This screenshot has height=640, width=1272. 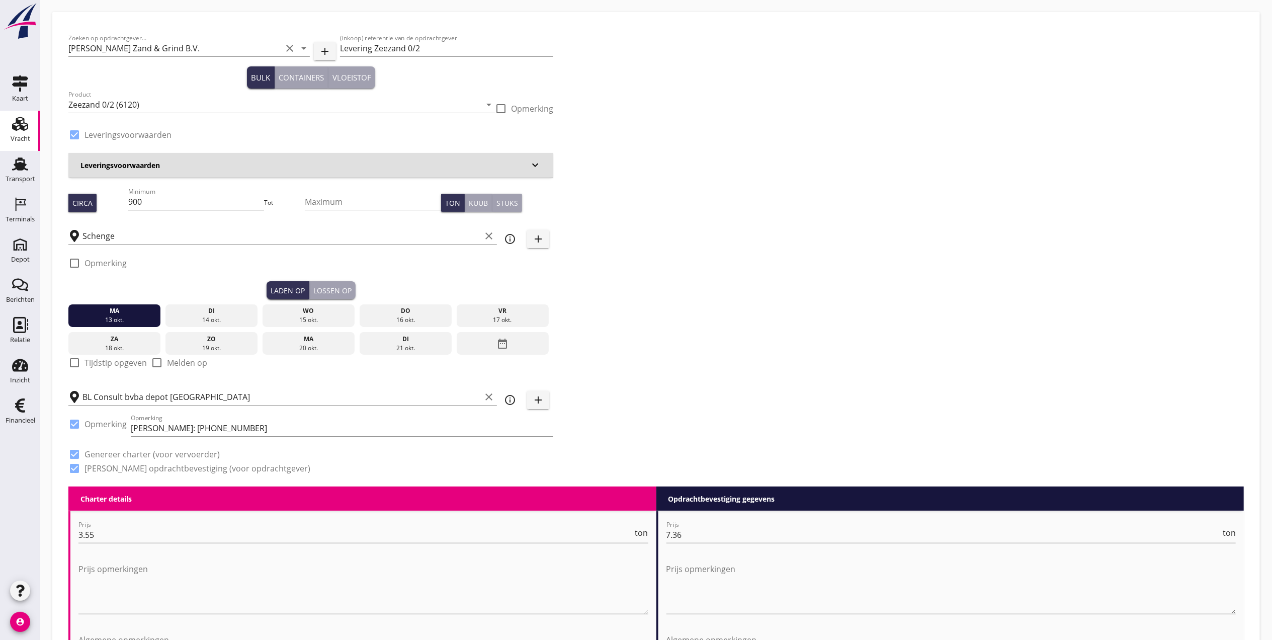 I want to click on div: Financieel, so click(x=20, y=420).